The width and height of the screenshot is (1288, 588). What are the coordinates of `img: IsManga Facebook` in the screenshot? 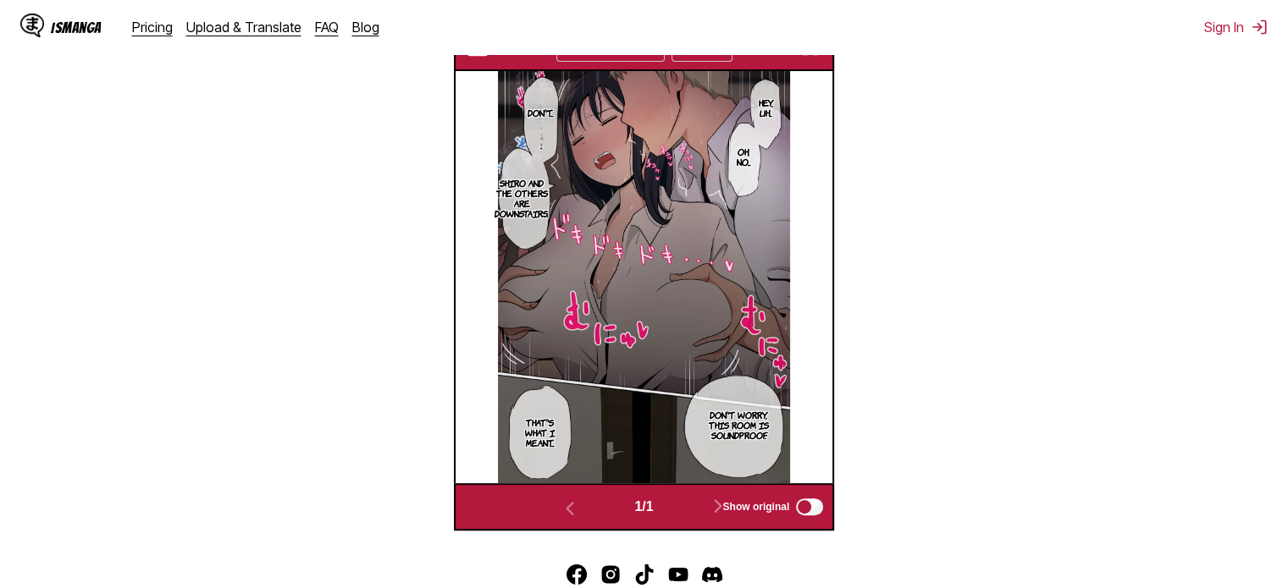 It's located at (577, 575).